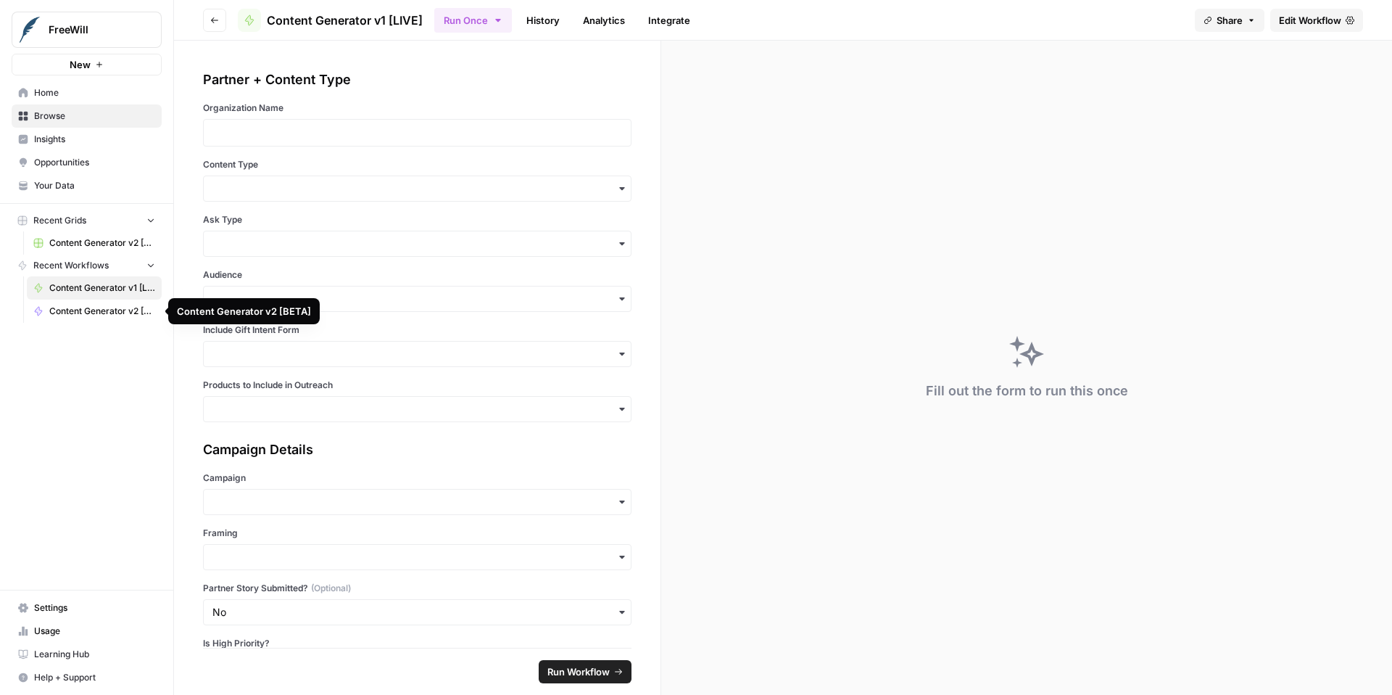  What do you see at coordinates (86, 608) in the screenshot?
I see `a: Settings` at bounding box center [86, 608].